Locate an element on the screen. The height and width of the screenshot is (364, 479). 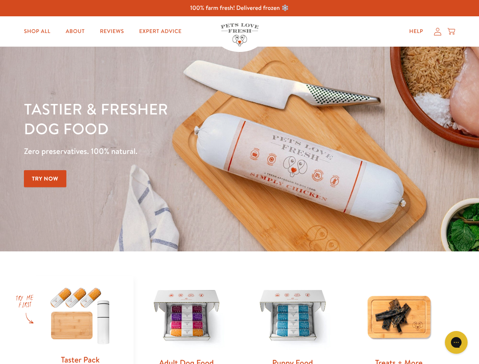
h1: Tastier & fresher dog food is located at coordinates (168, 119).